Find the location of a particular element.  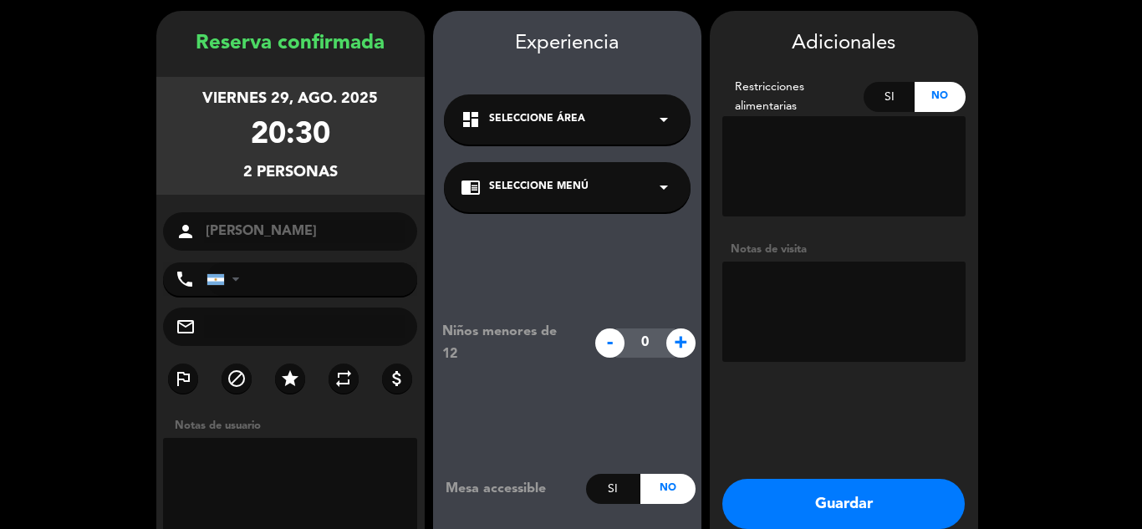

i: phone is located at coordinates (185, 279).